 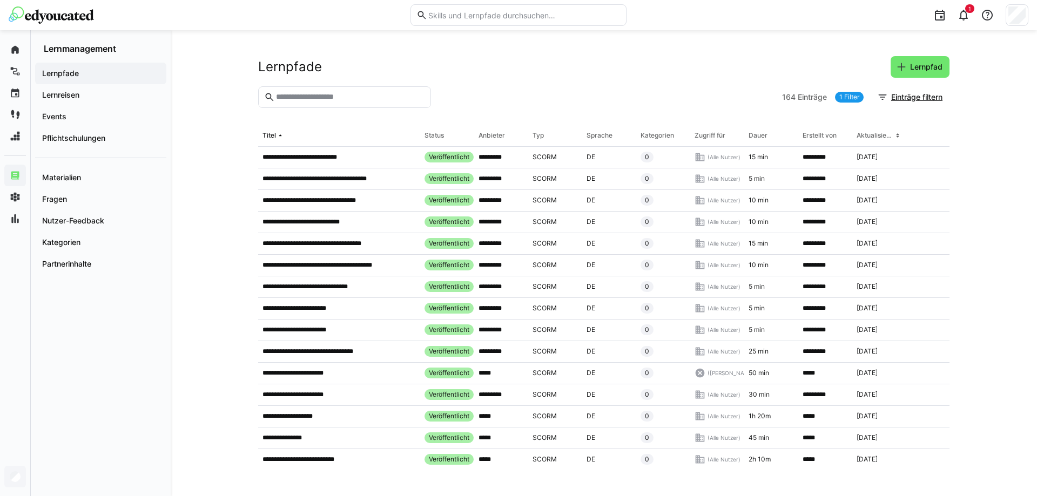 What do you see at coordinates (788, 97) in the screenshot?
I see `span: 164` at bounding box center [788, 97].